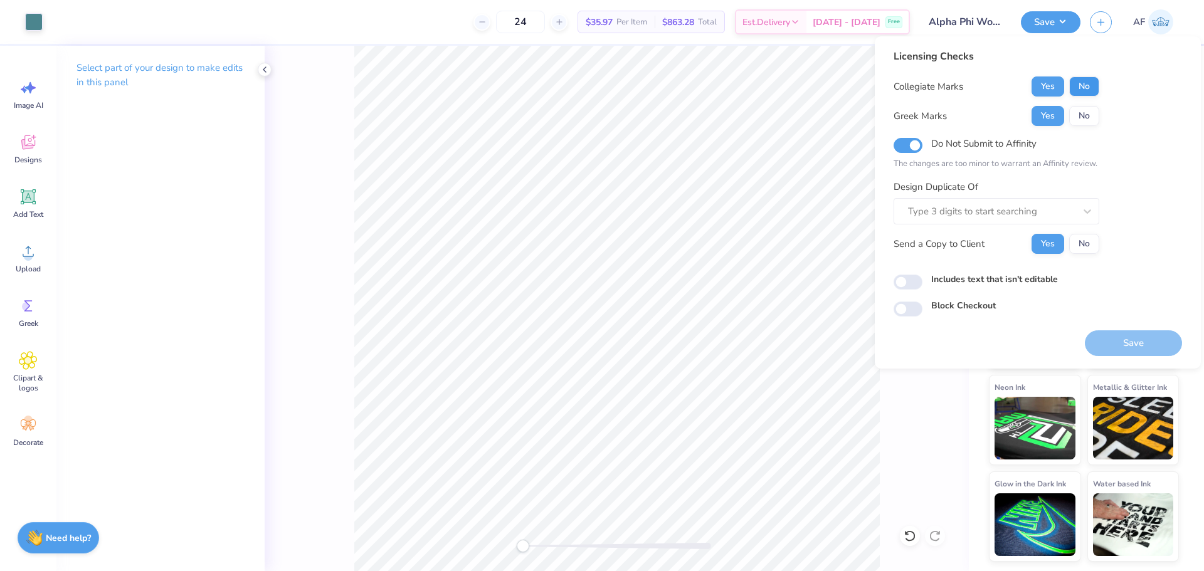 This screenshot has width=1204, height=571. What do you see at coordinates (28, 215) in the screenshot?
I see `span: Add Text` at bounding box center [28, 215].